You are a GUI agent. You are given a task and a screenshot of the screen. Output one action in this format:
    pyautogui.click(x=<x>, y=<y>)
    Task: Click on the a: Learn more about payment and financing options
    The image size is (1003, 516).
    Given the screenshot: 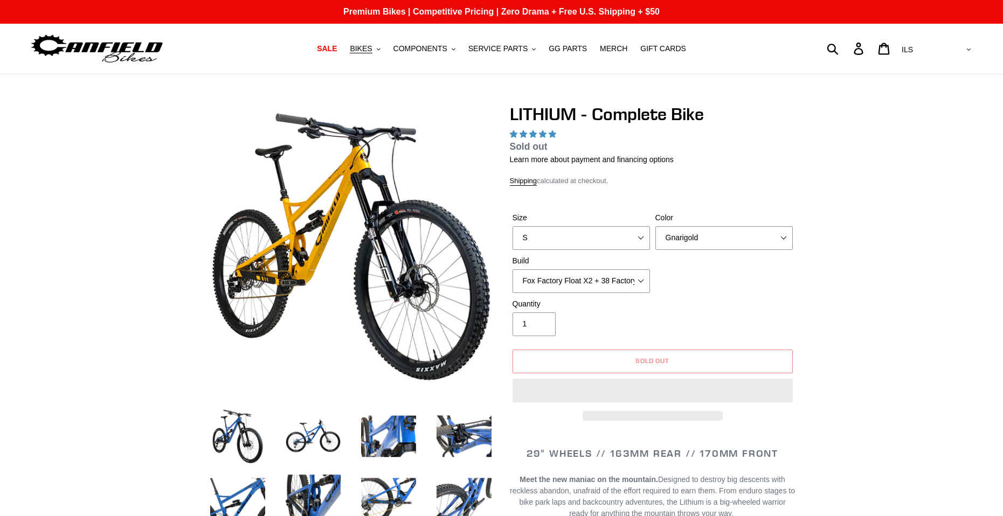 What is the action you would take?
    pyautogui.click(x=592, y=159)
    